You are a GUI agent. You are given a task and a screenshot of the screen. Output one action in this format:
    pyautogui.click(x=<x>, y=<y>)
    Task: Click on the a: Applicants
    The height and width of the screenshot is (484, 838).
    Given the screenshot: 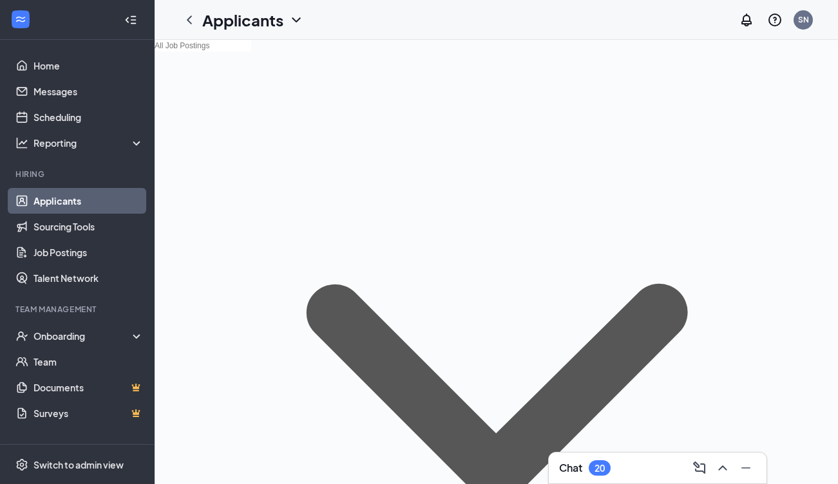 What is the action you would take?
    pyautogui.click(x=88, y=201)
    